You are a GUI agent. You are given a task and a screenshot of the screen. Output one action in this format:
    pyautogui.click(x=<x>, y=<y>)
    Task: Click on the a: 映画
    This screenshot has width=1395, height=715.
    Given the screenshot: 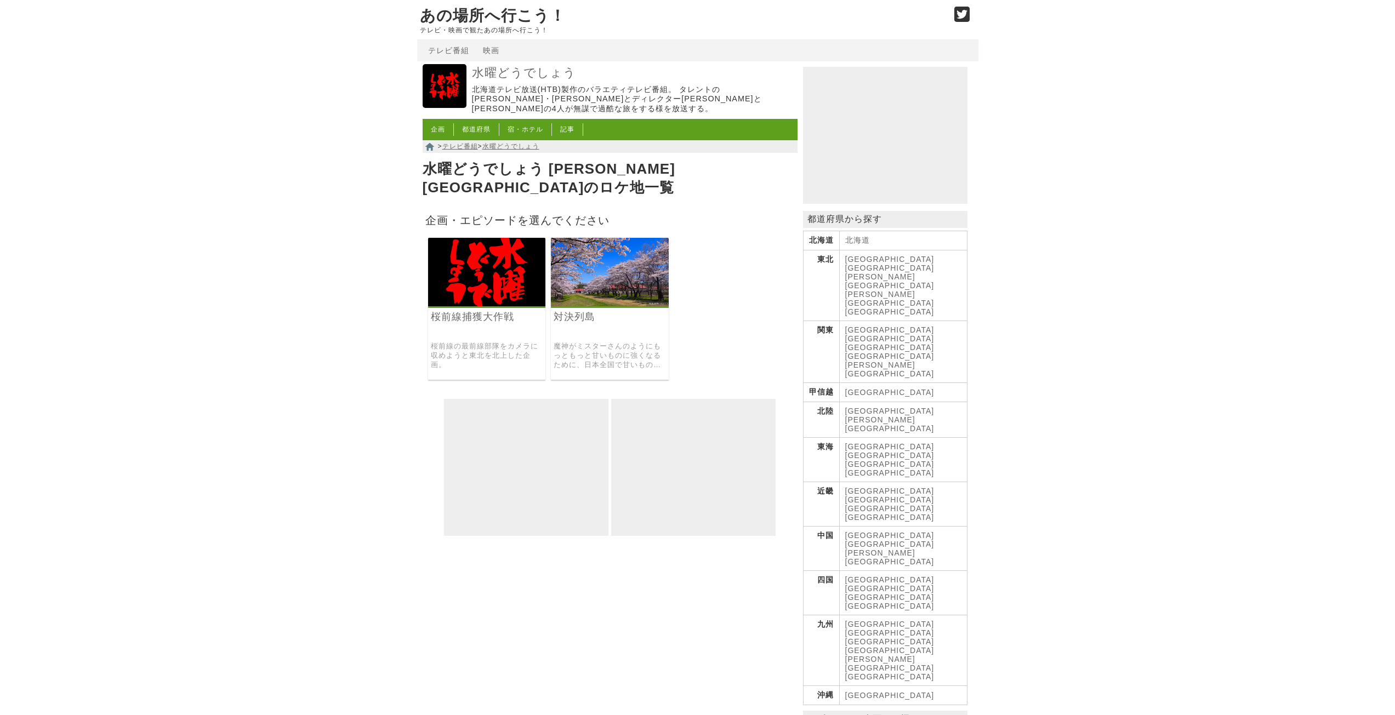 What is the action you would take?
    pyautogui.click(x=491, y=50)
    